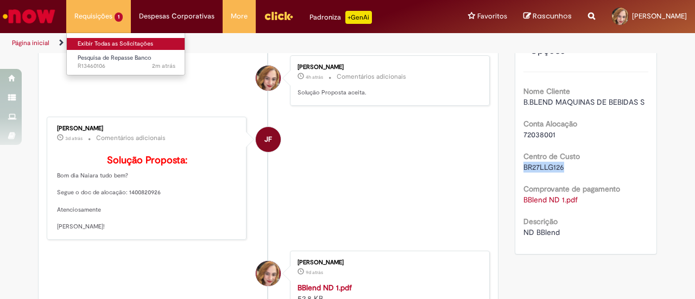 Image resolution: width=695 pixels, height=299 pixels. What do you see at coordinates (147, 160) in the screenshot?
I see `b: Solução Proposta:` at bounding box center [147, 160].